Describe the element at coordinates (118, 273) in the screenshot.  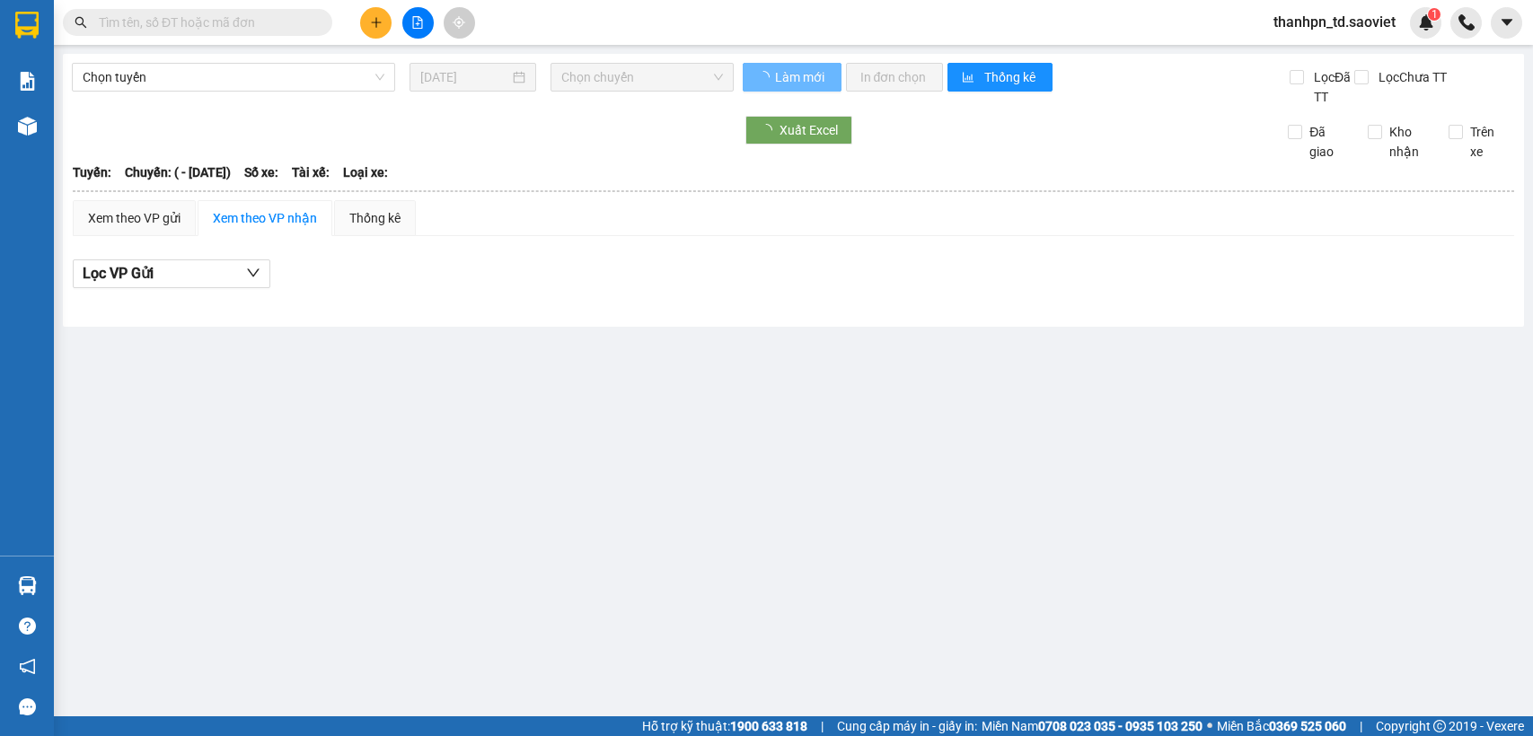
I see `span: Lọc VP Gửi` at that location.